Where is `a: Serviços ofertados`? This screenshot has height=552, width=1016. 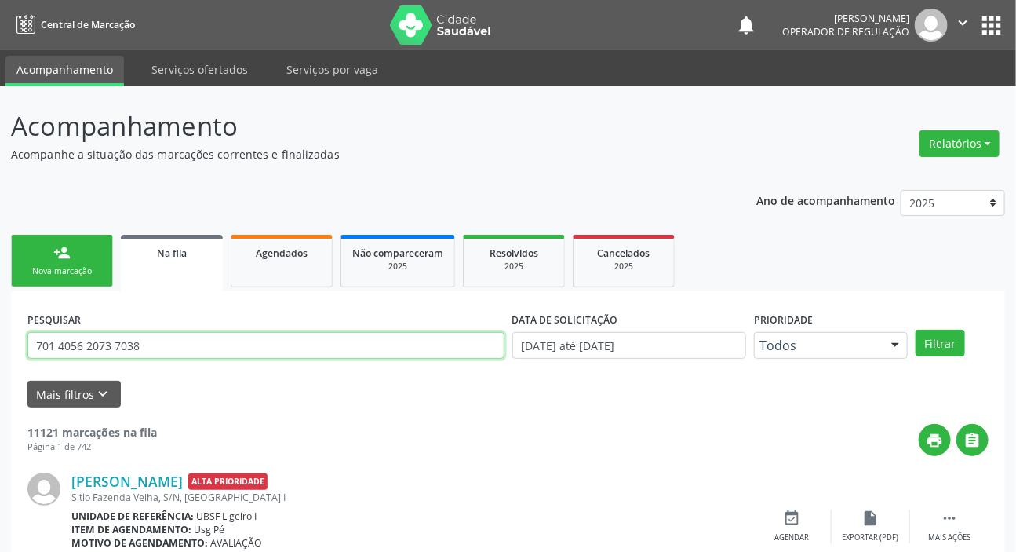
a: Serviços ofertados is located at coordinates (199, 69).